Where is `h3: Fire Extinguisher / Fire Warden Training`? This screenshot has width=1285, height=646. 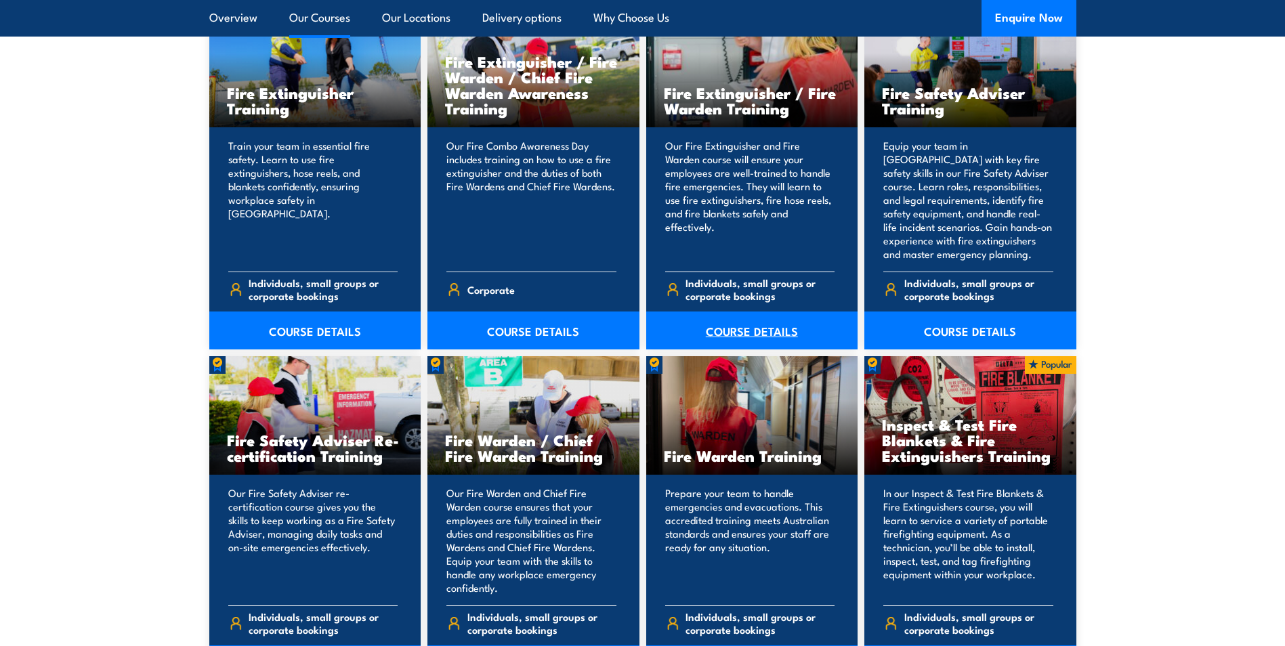
h3: Fire Extinguisher / Fire Warden Training is located at coordinates (752, 100).